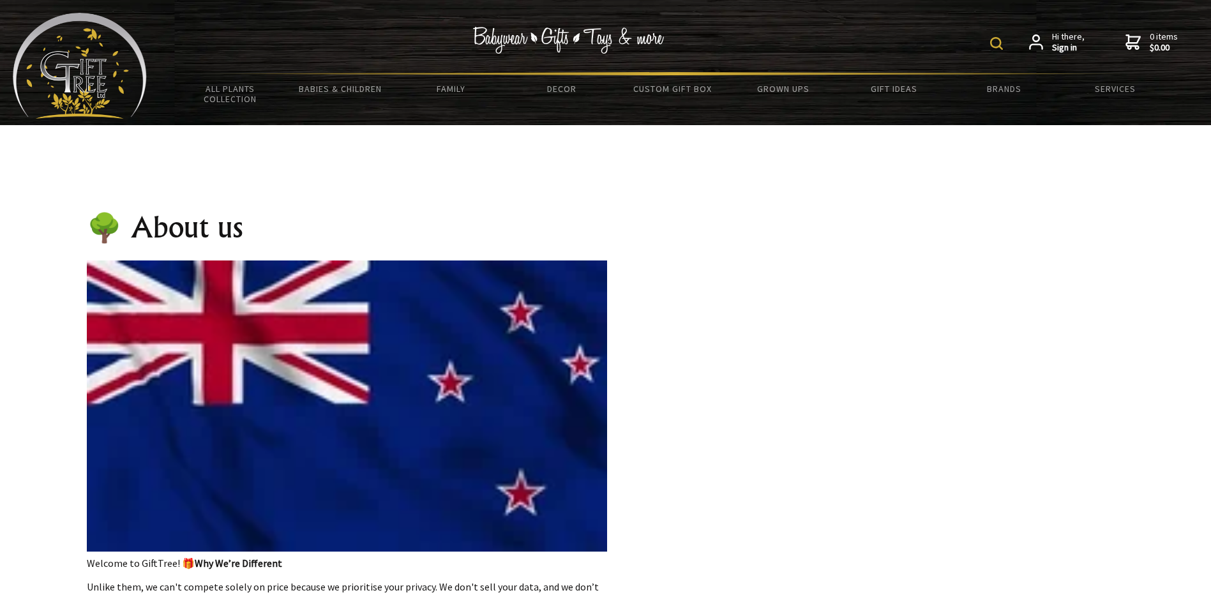  What do you see at coordinates (238, 563) in the screenshot?
I see `strong: Why We’re Different` at bounding box center [238, 563].